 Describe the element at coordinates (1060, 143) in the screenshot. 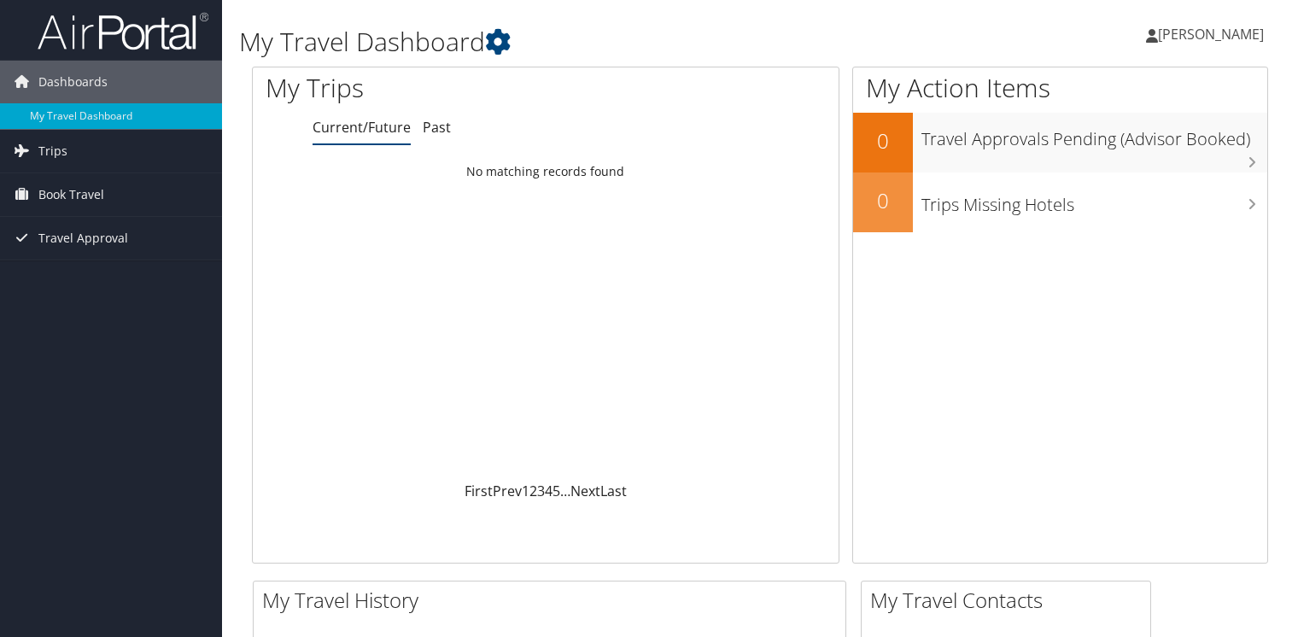

I see `a: 0Travel Approvals Pending (Advisor Booked)` at that location.